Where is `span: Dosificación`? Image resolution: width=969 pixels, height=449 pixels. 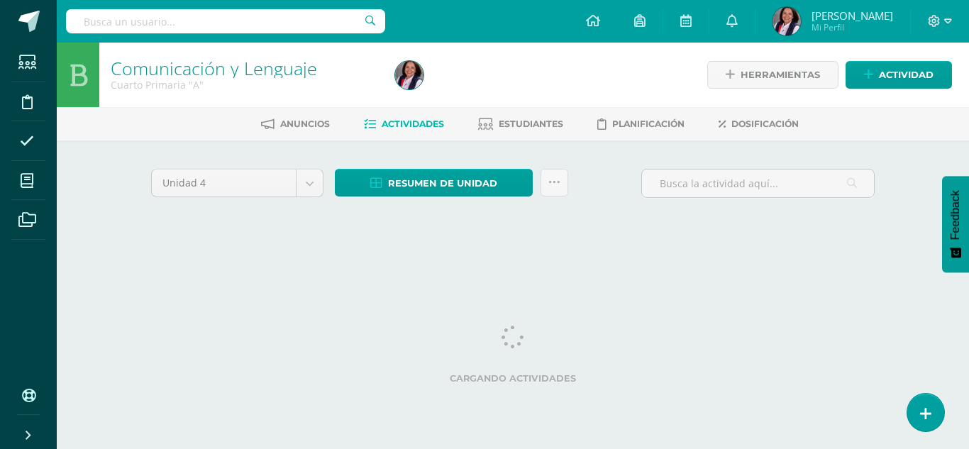
span: Dosificación is located at coordinates (765, 123).